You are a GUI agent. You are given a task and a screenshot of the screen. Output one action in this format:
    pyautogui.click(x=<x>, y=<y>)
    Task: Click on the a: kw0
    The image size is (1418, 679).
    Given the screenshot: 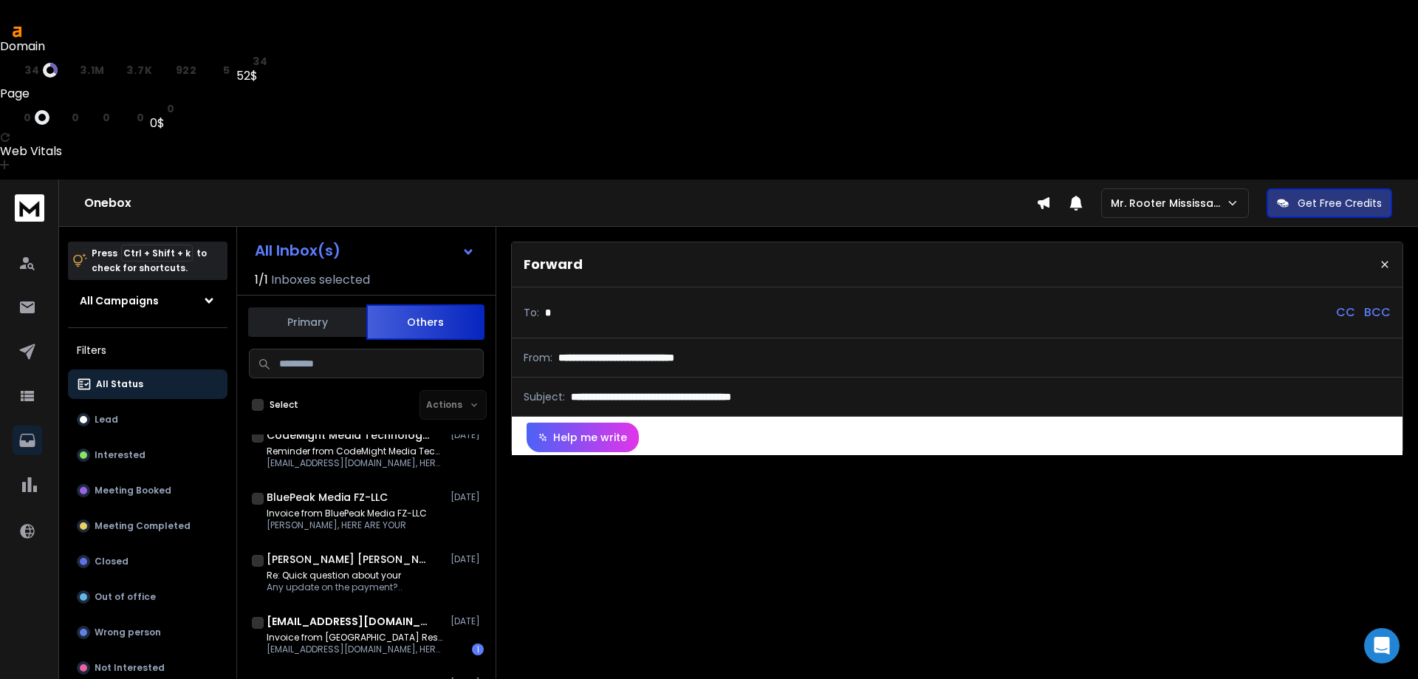 What is the action you would take?
    pyautogui.click(x=130, y=117)
    